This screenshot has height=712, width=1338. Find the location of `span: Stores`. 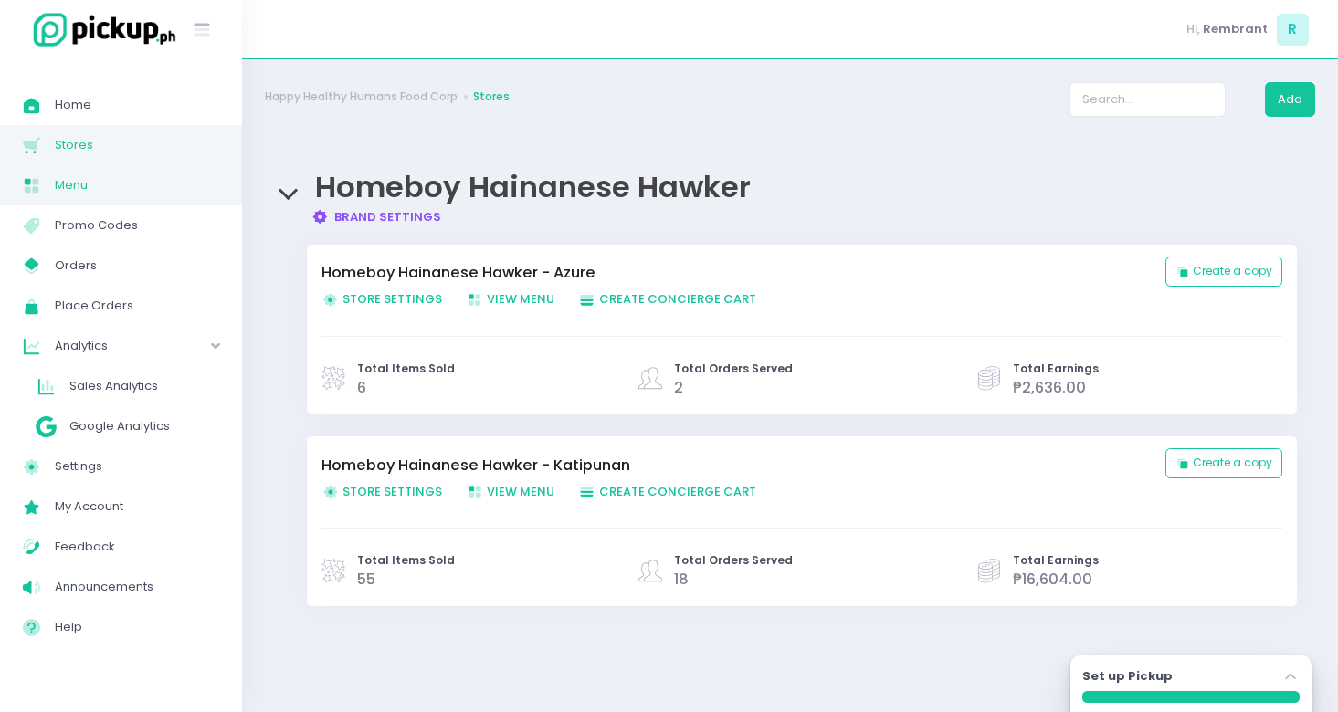

span: Stores is located at coordinates (137, 145).